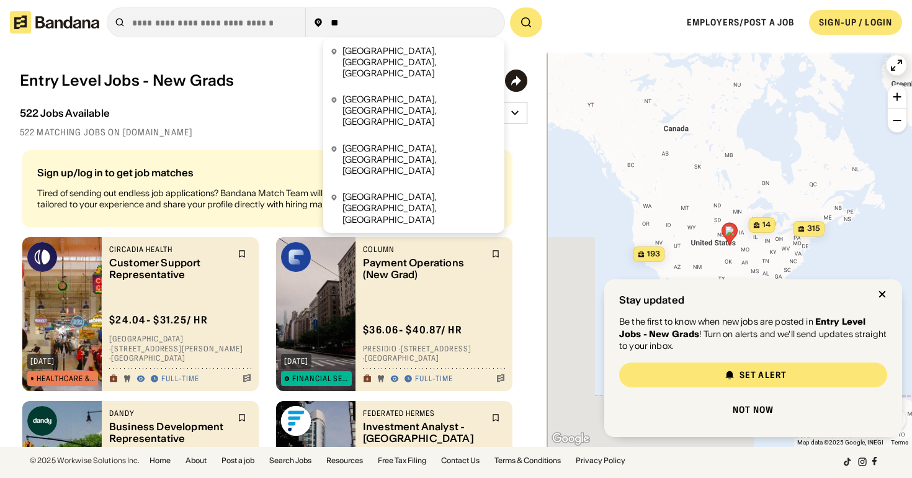  I want to click on span: 315, so click(813, 228).